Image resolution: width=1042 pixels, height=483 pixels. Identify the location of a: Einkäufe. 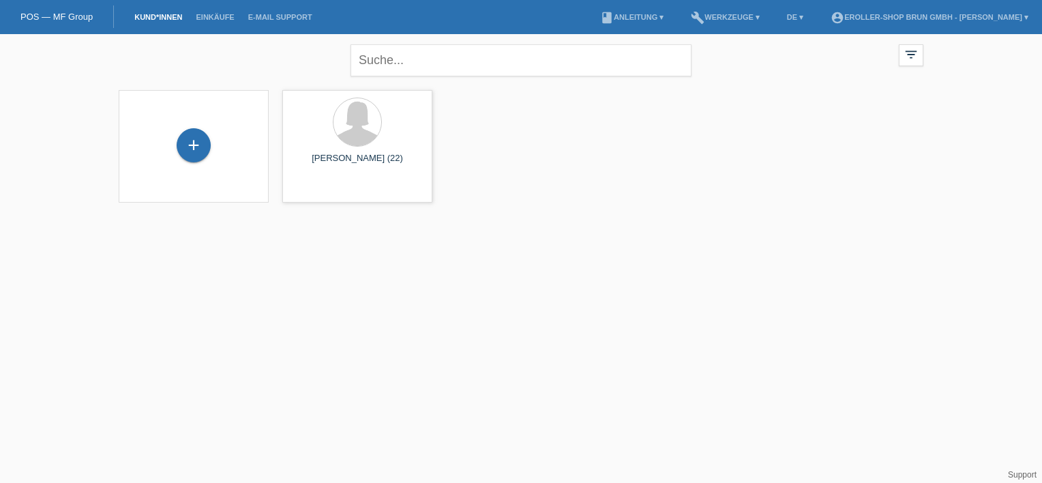
(215, 17).